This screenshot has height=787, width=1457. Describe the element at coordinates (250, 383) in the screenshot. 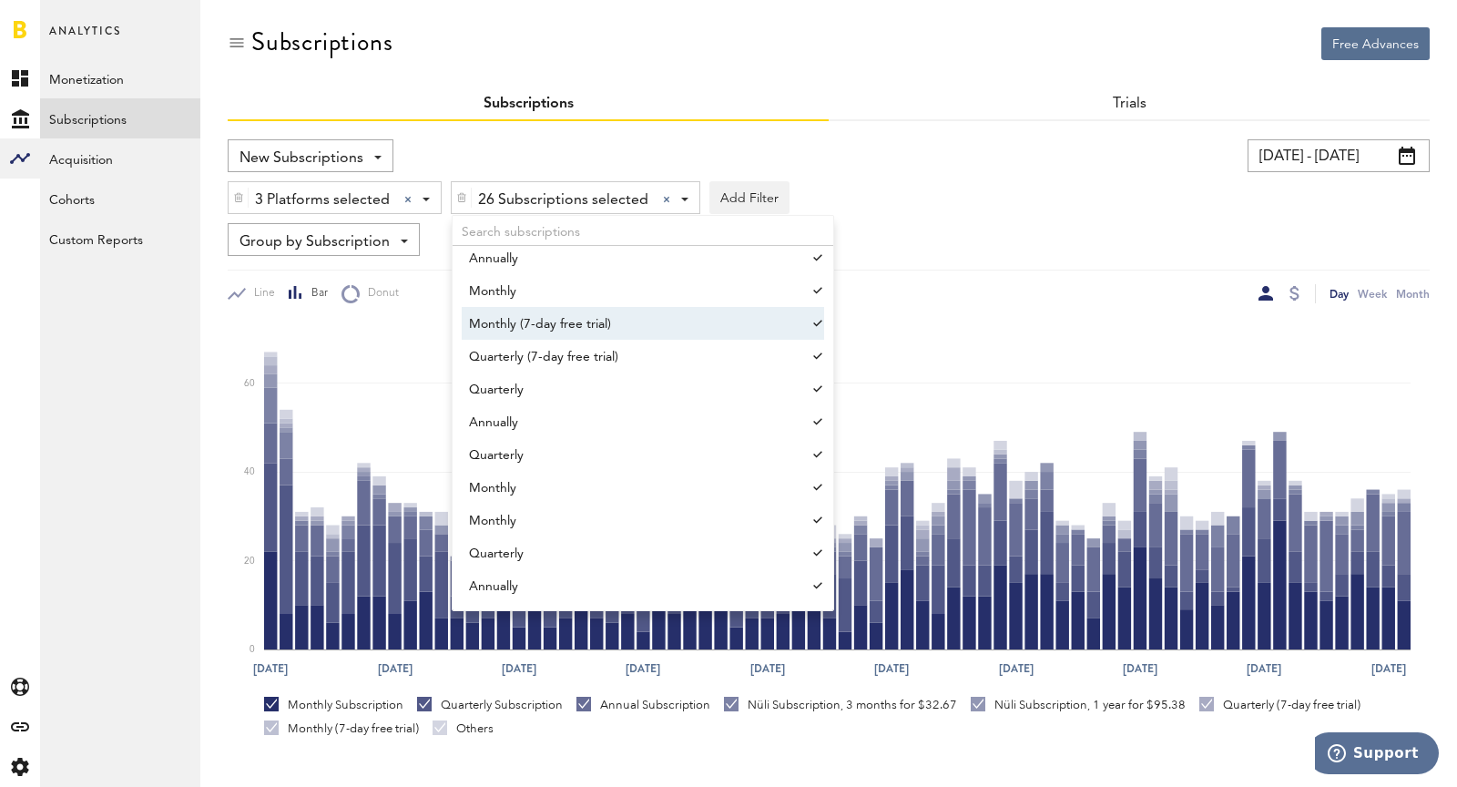

I see `text: 60` at that location.